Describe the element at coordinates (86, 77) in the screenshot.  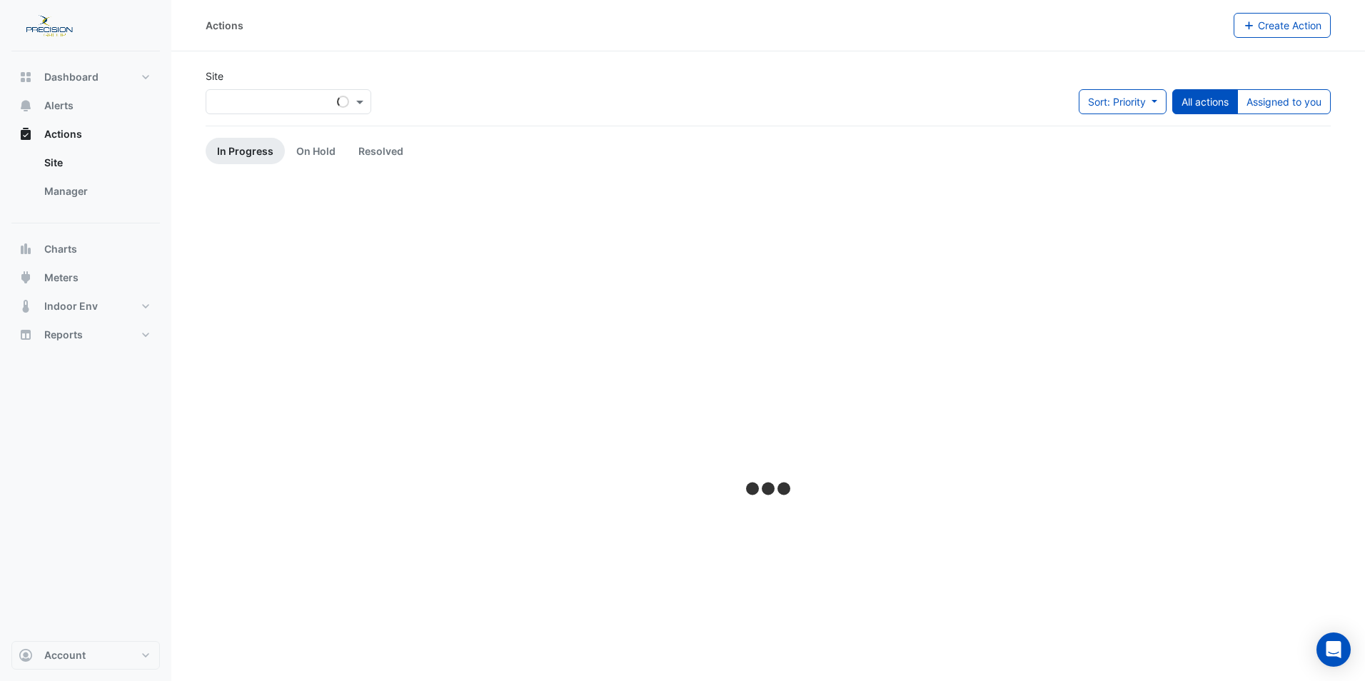
I see `button: Dashboard` at that location.